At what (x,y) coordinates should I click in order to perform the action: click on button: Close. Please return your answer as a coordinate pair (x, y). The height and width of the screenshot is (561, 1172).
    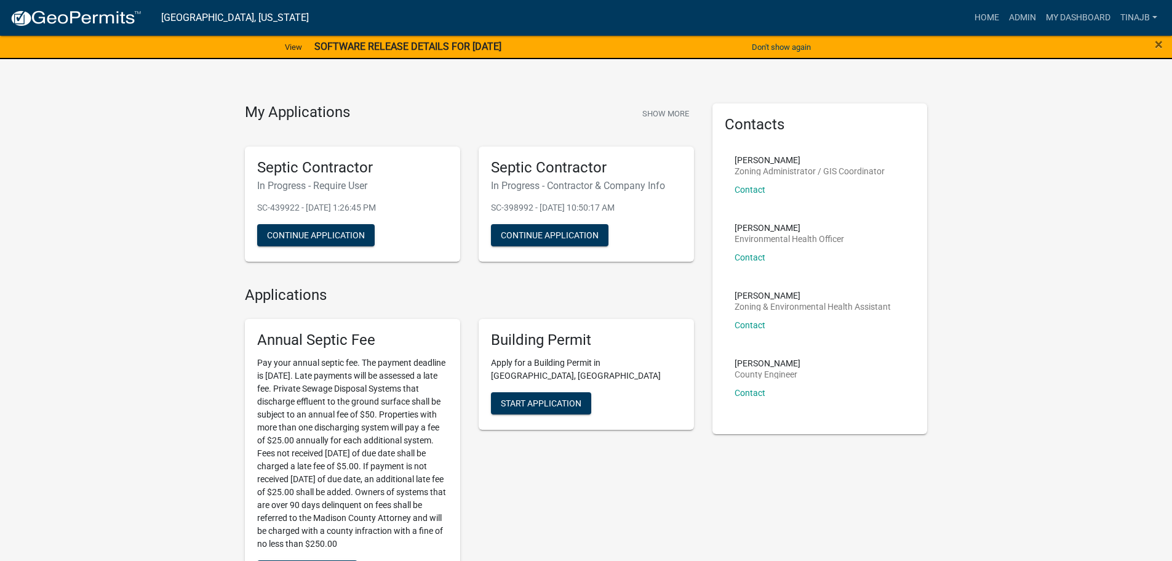
    Looking at the image, I should click on (1159, 44).